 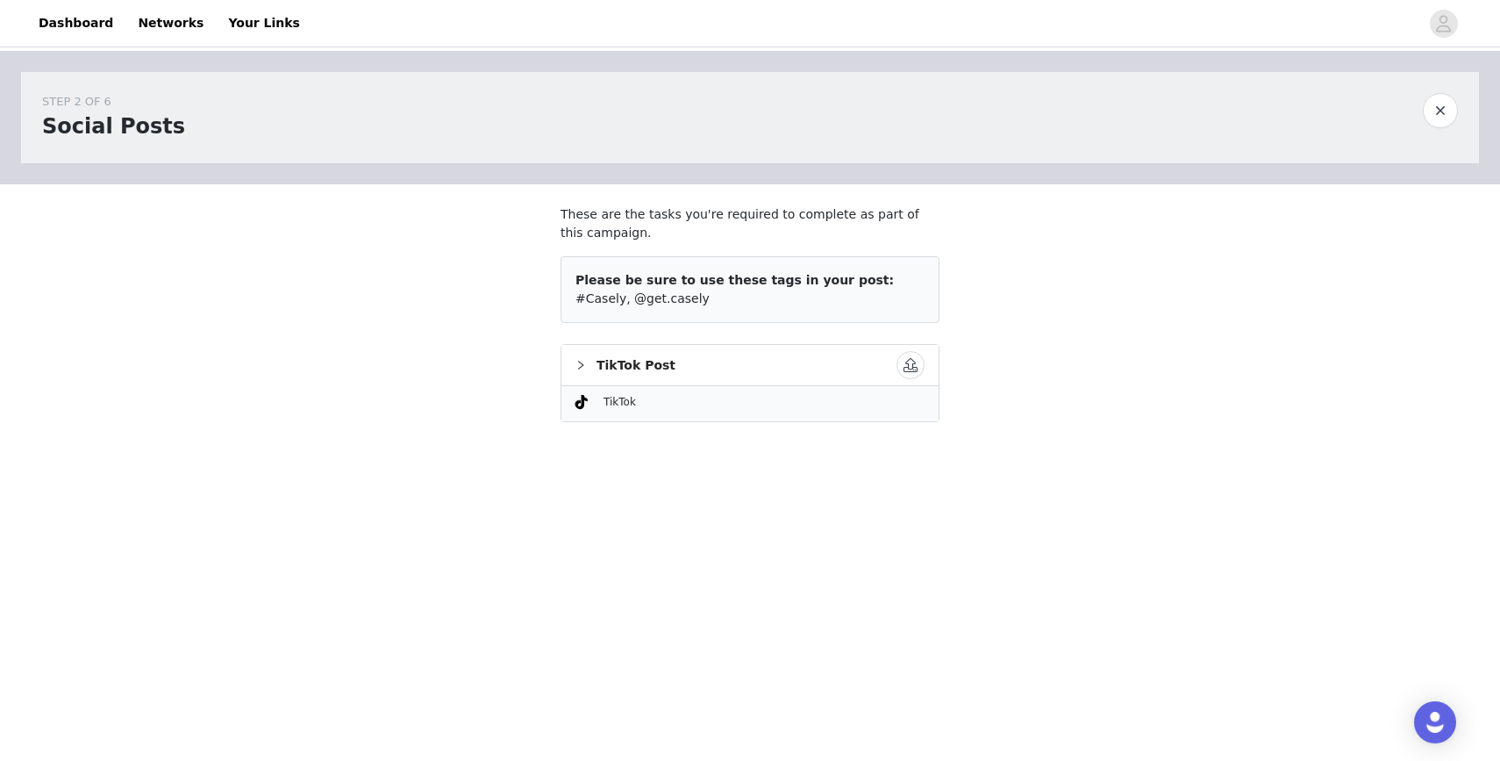 I want to click on a: Your Links, so click(x=264, y=23).